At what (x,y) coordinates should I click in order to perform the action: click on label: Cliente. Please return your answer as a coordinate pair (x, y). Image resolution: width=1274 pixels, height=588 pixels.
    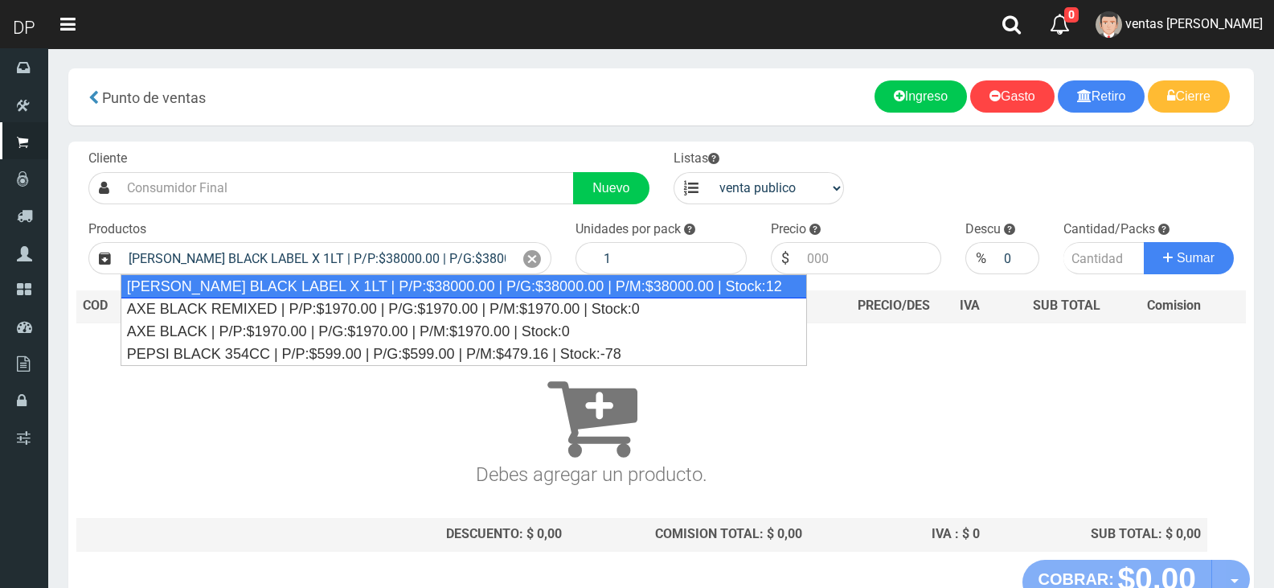
    Looking at the image, I should click on (108, 158).